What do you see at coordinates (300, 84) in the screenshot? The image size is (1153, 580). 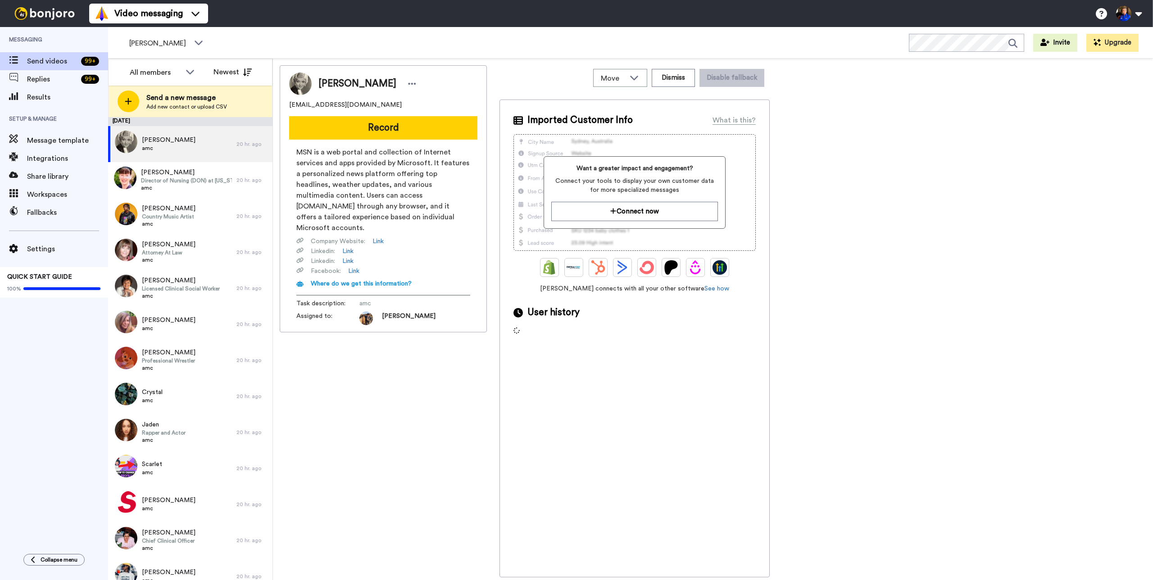 I see `img: Image of Fran McCoy` at bounding box center [300, 84].